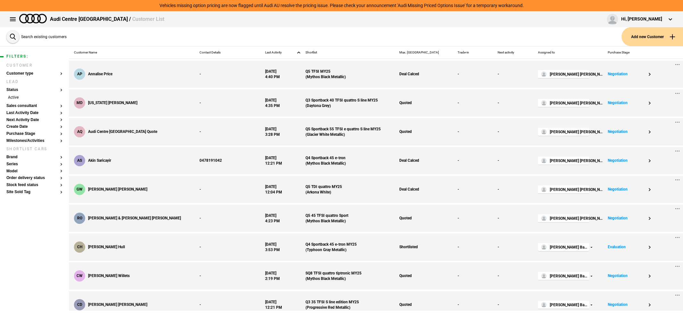 This screenshot has width=683, height=327. I want to click on button: Site Sold Tag, so click(34, 192).